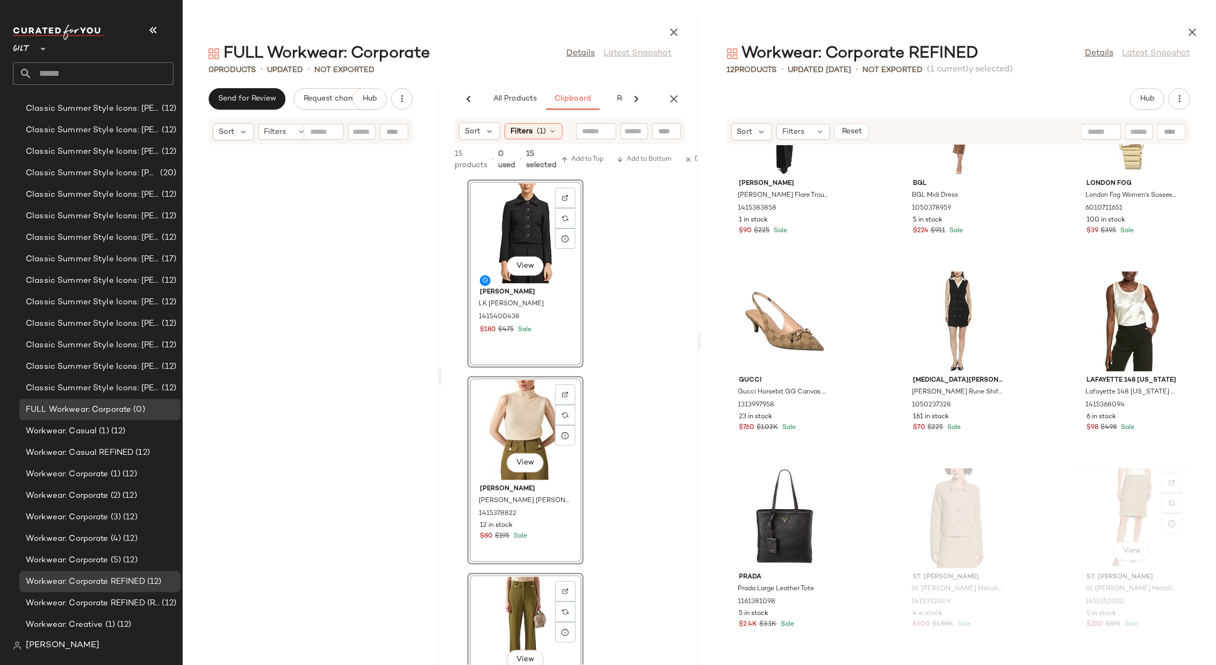  I want to click on span: (17), so click(168, 259).